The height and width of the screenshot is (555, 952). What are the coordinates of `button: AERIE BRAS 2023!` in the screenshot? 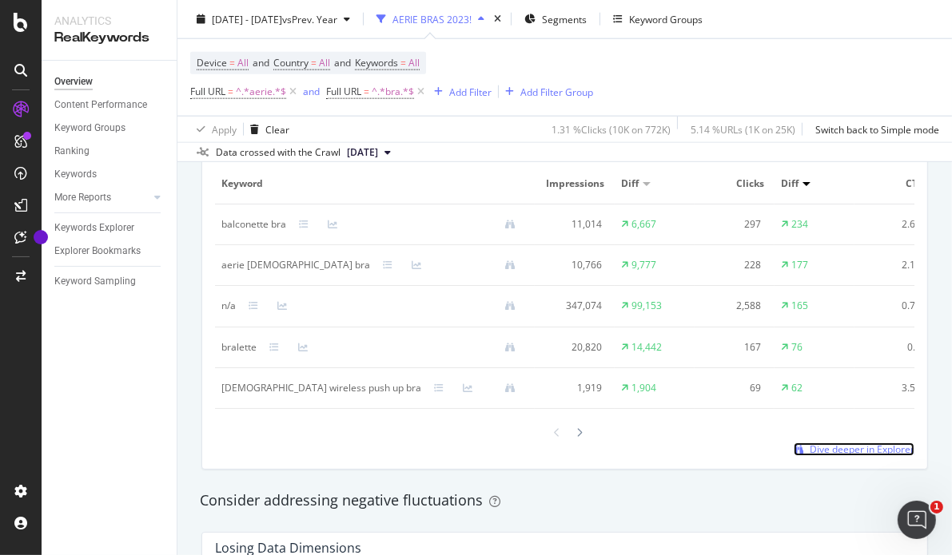 It's located at (430, 19).